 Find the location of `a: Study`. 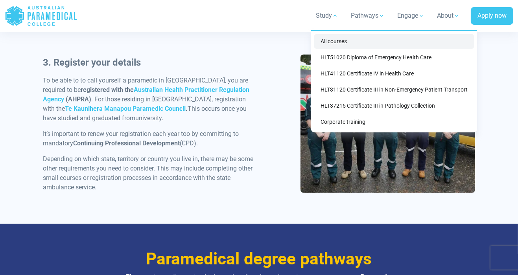

a: Study is located at coordinates (327, 16).